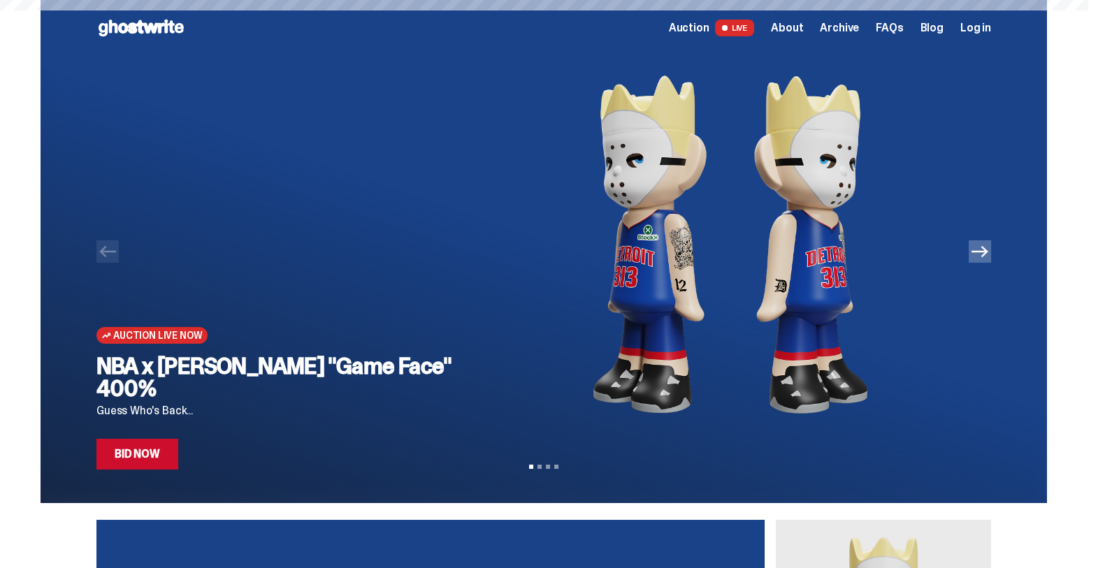  What do you see at coordinates (931, 28) in the screenshot?
I see `a: Blog` at bounding box center [931, 28].